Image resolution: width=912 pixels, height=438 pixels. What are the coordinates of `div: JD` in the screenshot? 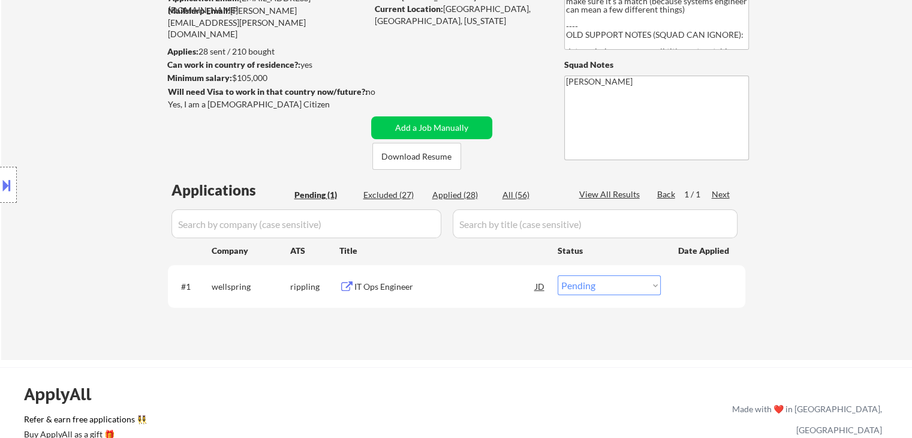 It's located at (540, 286).